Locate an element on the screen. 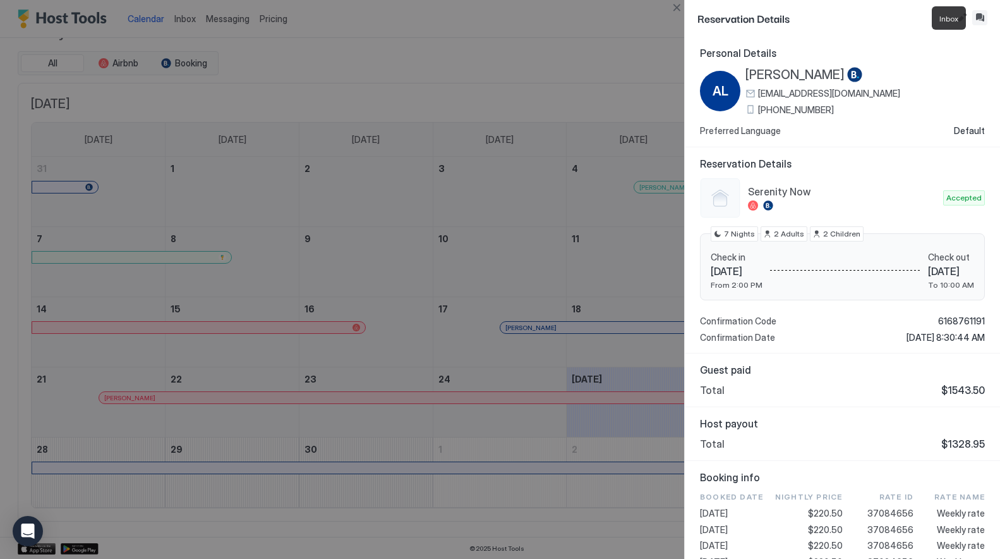  span: 2 Children is located at coordinates (842, 234).